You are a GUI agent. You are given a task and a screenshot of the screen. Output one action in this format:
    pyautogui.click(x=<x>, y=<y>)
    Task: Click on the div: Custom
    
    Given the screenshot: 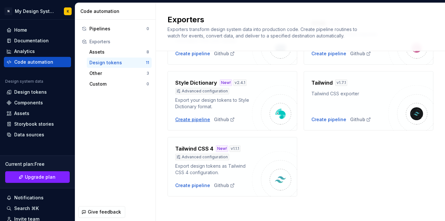 What is the action you would take?
    pyautogui.click(x=118, y=84)
    